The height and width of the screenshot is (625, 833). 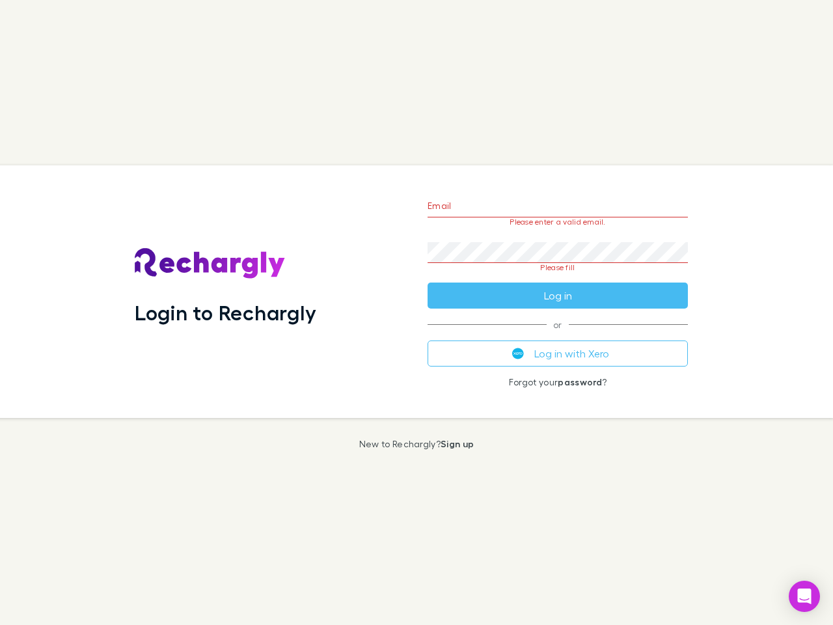 What do you see at coordinates (518, 353) in the screenshot?
I see `img: Xero's logo` at bounding box center [518, 353].